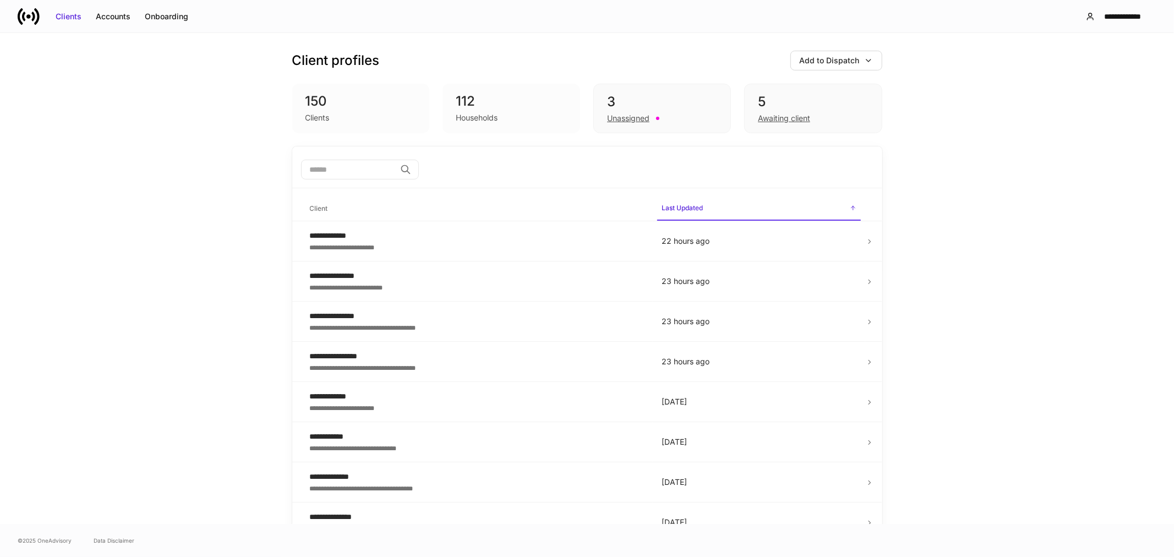 The height and width of the screenshot is (557, 1174). I want to click on a: Data Disclaimer, so click(114, 541).